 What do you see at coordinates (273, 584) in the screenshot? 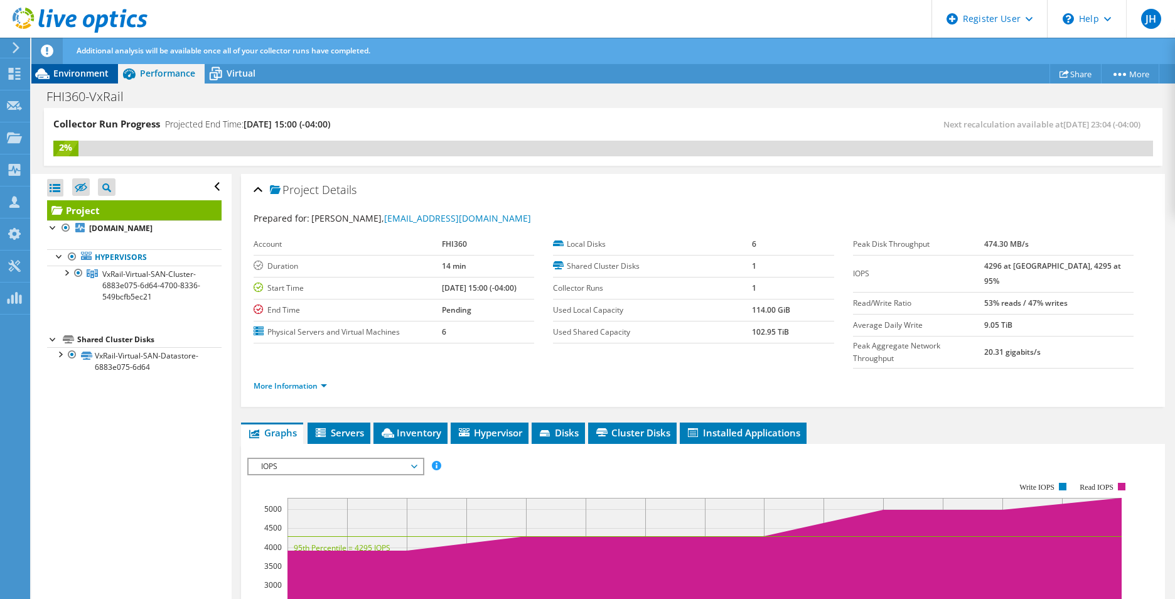
I see `text: 3000` at bounding box center [273, 584].